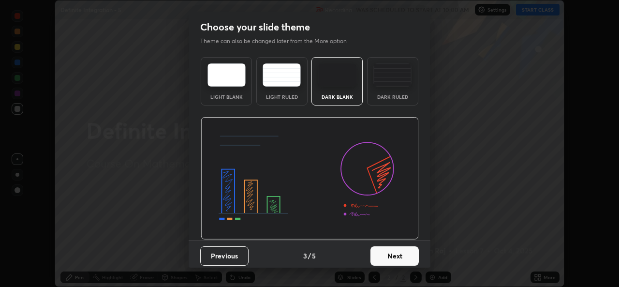 The height and width of the screenshot is (287, 619). Describe the element at coordinates (282, 97) in the screenshot. I see `div: Light Ruled` at that location.